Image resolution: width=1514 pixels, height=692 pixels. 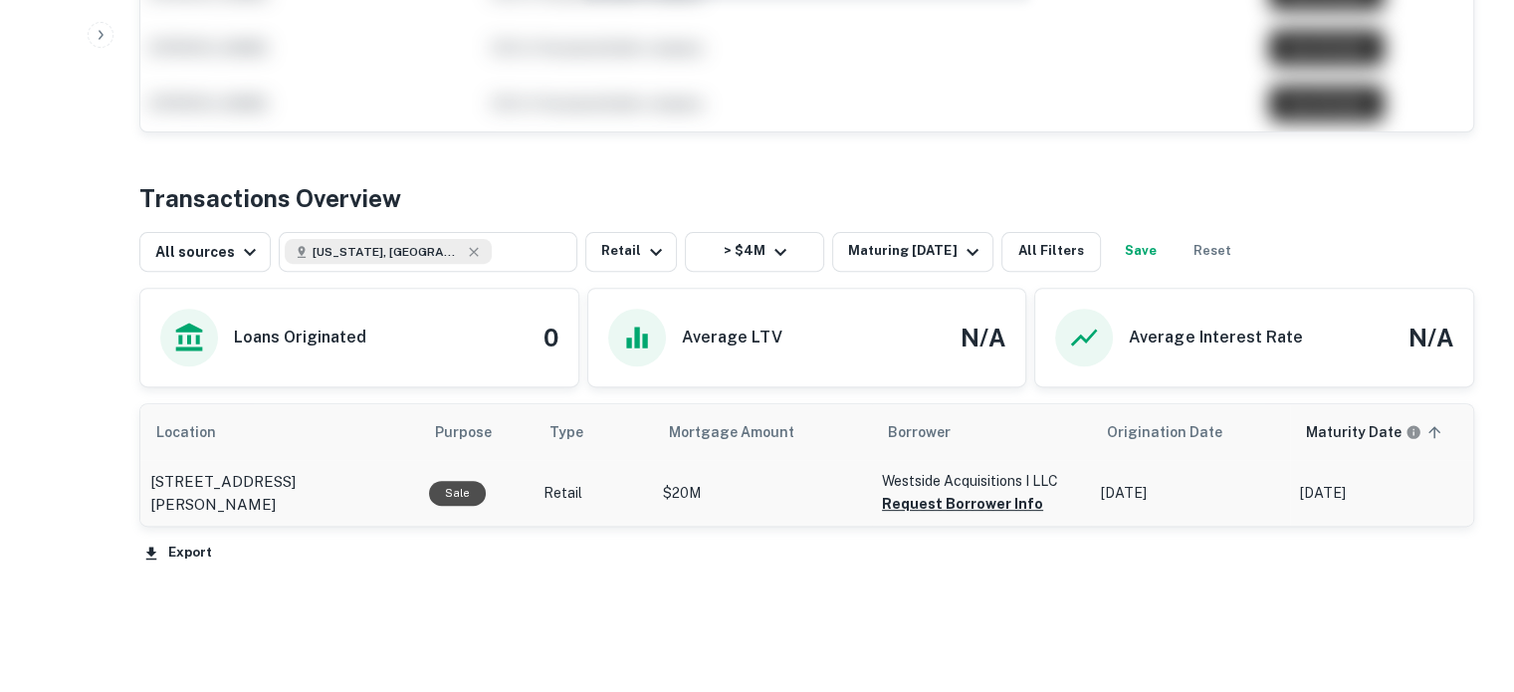 What do you see at coordinates (732, 337) in the screenshot?
I see `h6: Average LTV` at bounding box center [732, 337].